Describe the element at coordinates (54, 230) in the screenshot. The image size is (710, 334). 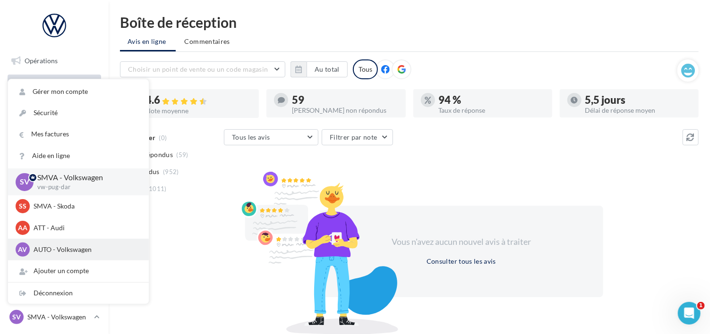
I see `a: ASSETS PERSONNALISABLES` at that location.